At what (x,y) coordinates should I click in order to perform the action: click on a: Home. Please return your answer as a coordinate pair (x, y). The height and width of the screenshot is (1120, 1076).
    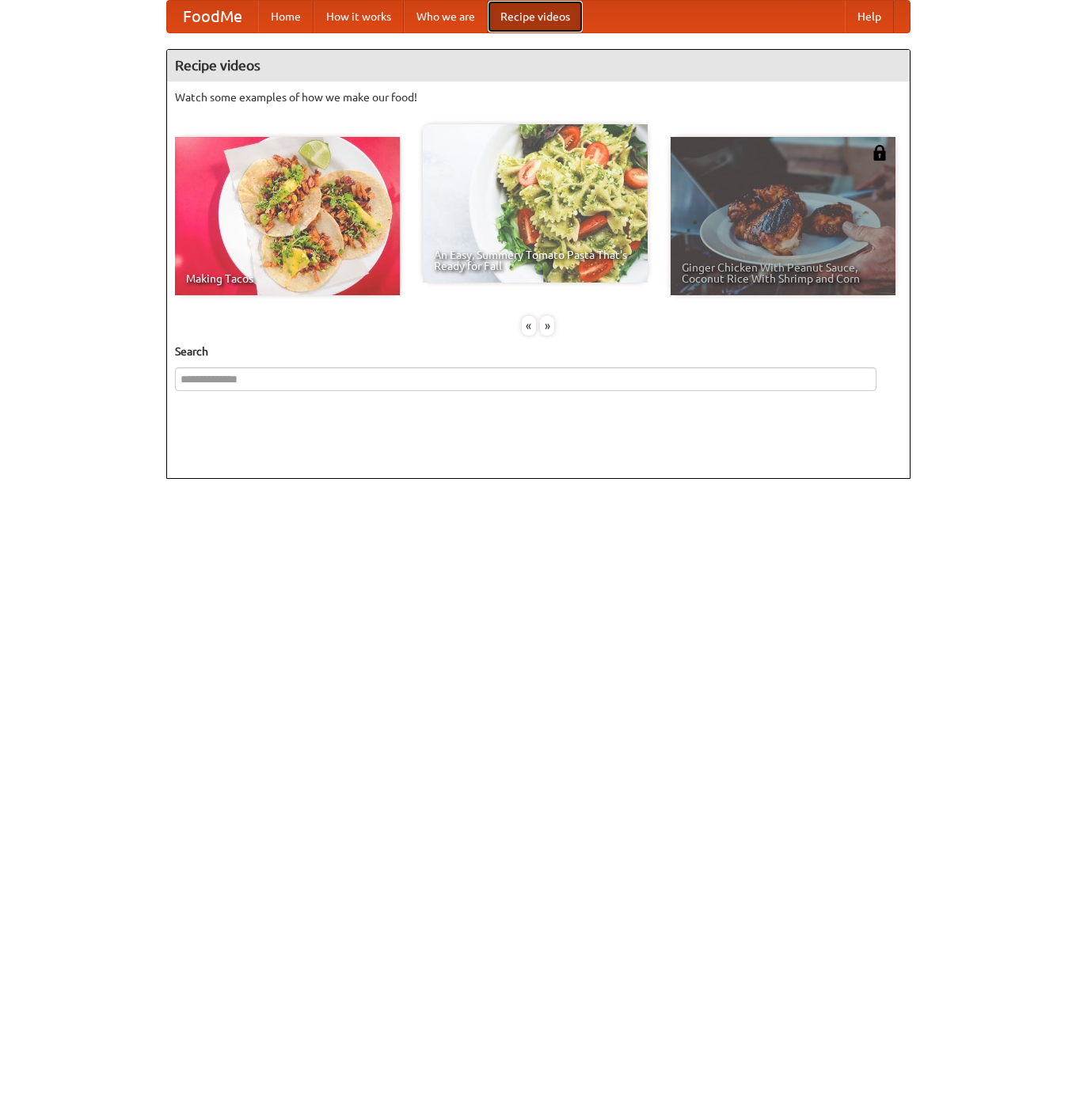
    Looking at the image, I should click on (286, 17).